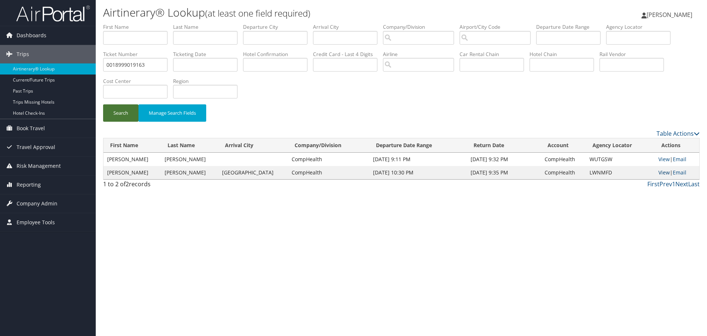 The width and height of the screenshot is (707, 336). What do you see at coordinates (421, 27) in the screenshot?
I see `label: Company/Division` at bounding box center [421, 27].